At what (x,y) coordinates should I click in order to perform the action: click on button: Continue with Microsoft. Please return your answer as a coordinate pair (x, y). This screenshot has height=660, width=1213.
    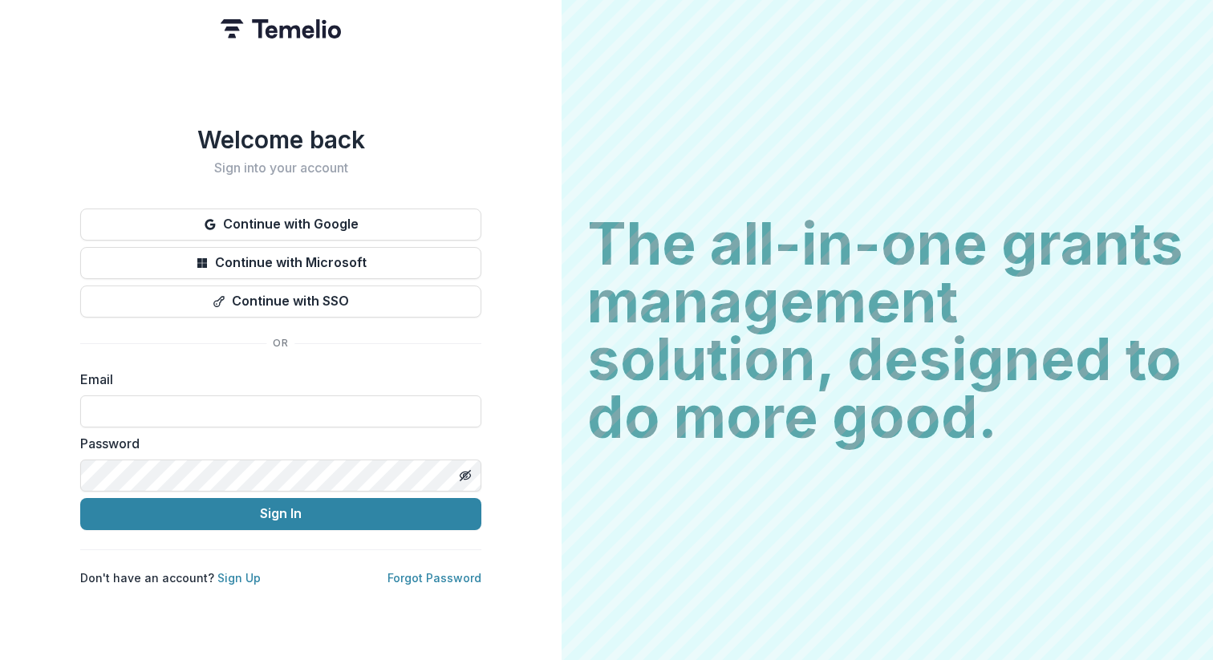
    Looking at the image, I should click on (281, 263).